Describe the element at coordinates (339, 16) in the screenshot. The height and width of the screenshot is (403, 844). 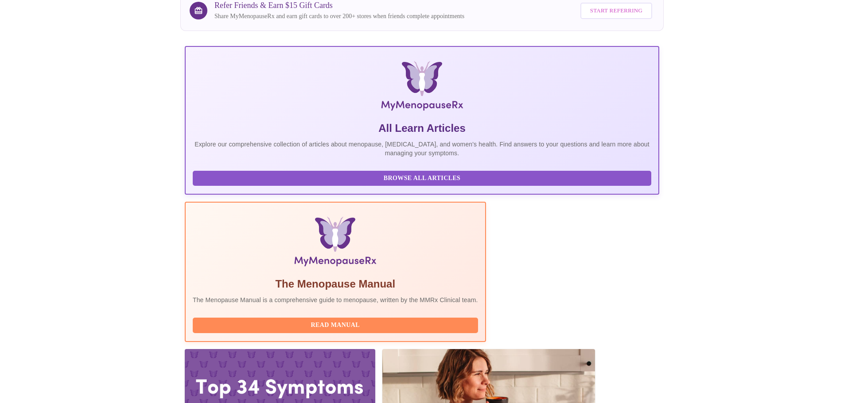
I see `p: Share MyMenopauseRx and earn gift cards to over 200+ stores when friends complete appointments` at that location.